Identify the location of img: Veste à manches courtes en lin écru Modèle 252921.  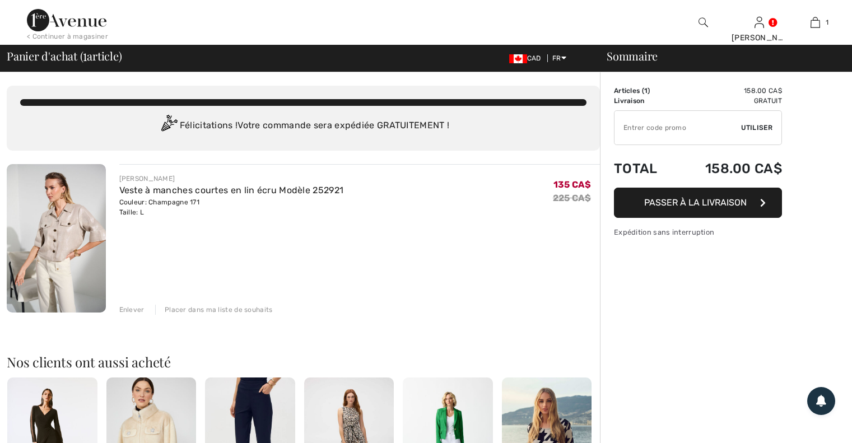
(56, 238).